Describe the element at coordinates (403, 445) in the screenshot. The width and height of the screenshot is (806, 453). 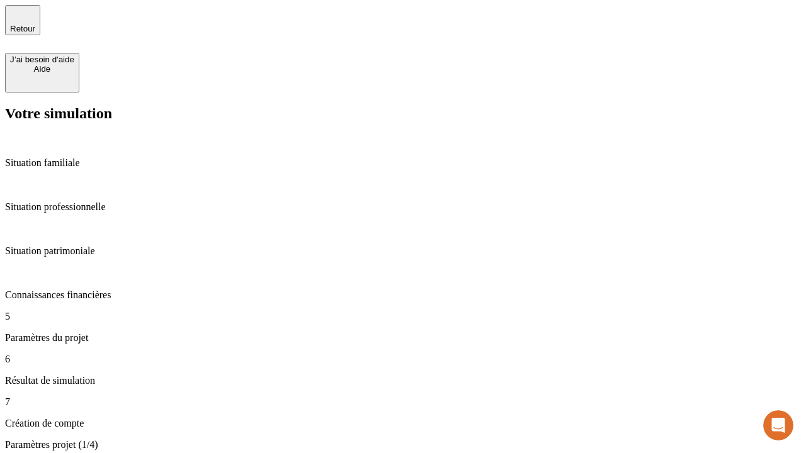
I see `p: Paramètres projet (1/4)` at that location.